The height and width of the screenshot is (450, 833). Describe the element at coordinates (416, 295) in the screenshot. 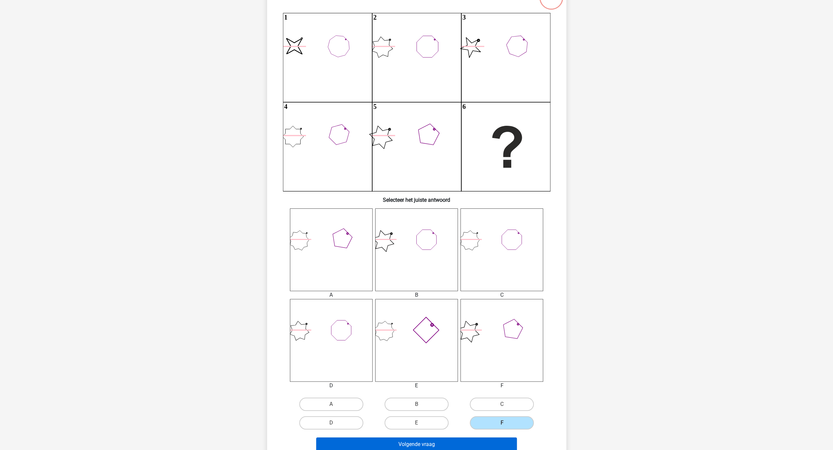

I see `div: B` at that location.